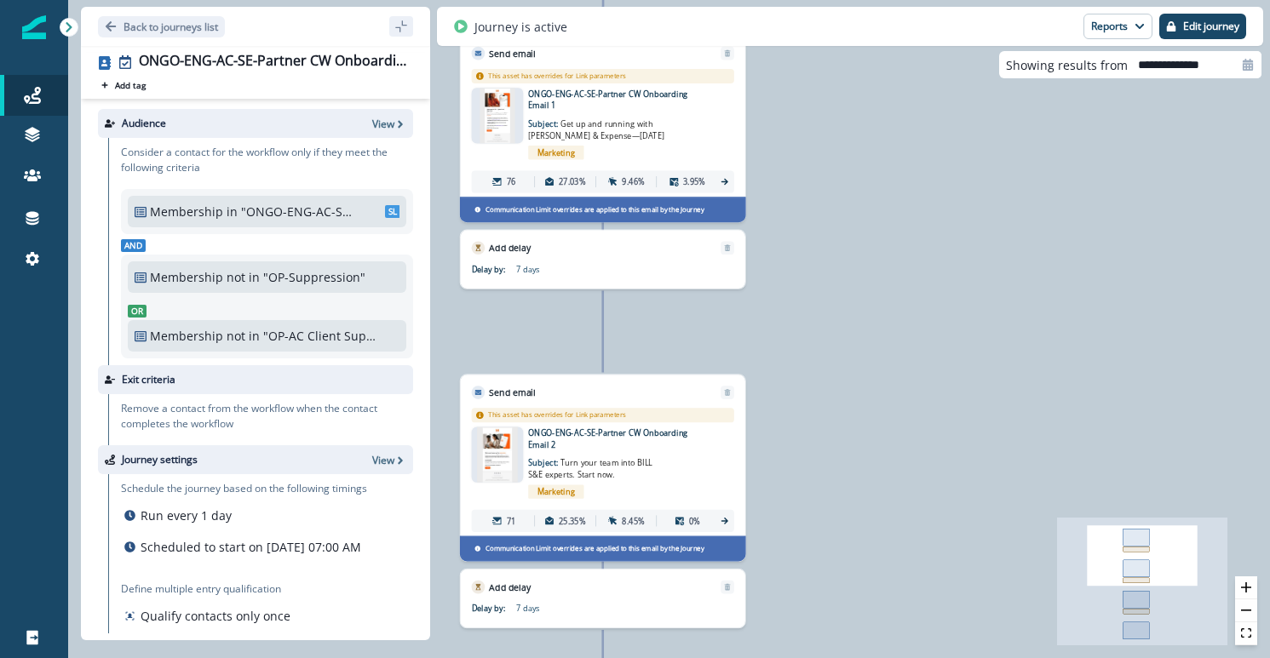 Image resolution: width=1270 pixels, height=658 pixels. What do you see at coordinates (320, 277) in the screenshot?
I see `p: "OP-Suppression"` at bounding box center [320, 277].